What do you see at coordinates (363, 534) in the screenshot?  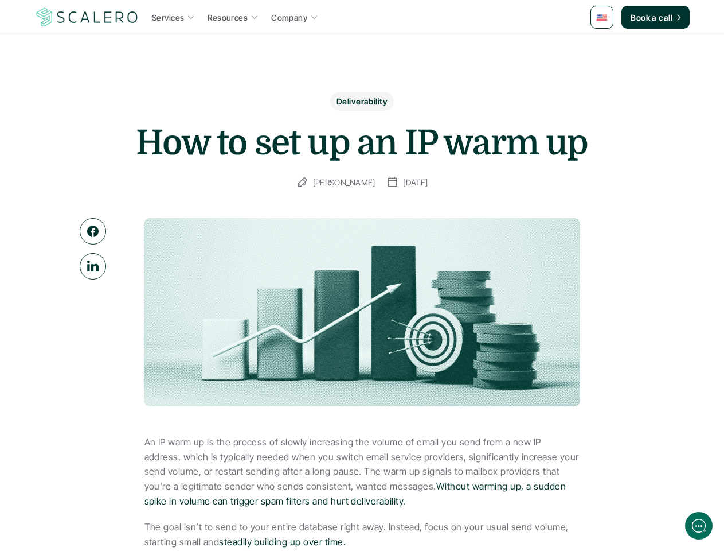 I see `p: The goal isn’t to send to your entire database right away. Instead, focus on your usual send volu...` at bounding box center [363, 534].